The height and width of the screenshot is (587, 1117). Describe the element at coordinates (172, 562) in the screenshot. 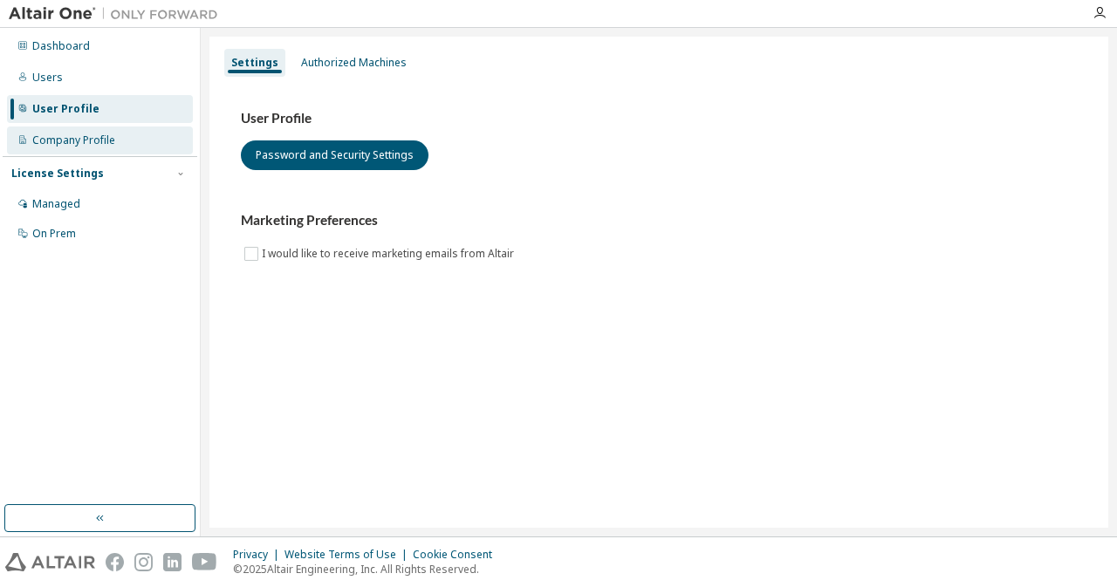

I see `img: linkedin.svg` at that location.